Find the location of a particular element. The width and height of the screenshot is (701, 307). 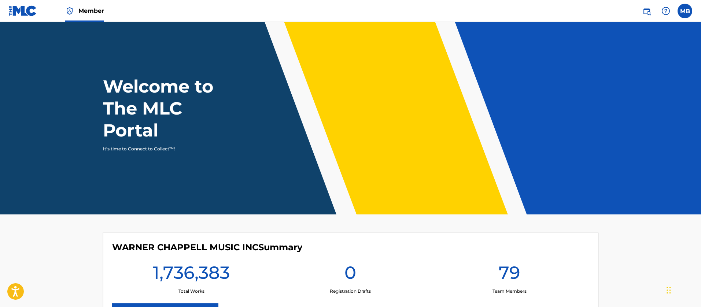

h1: 1,736,383 is located at coordinates (191, 275).